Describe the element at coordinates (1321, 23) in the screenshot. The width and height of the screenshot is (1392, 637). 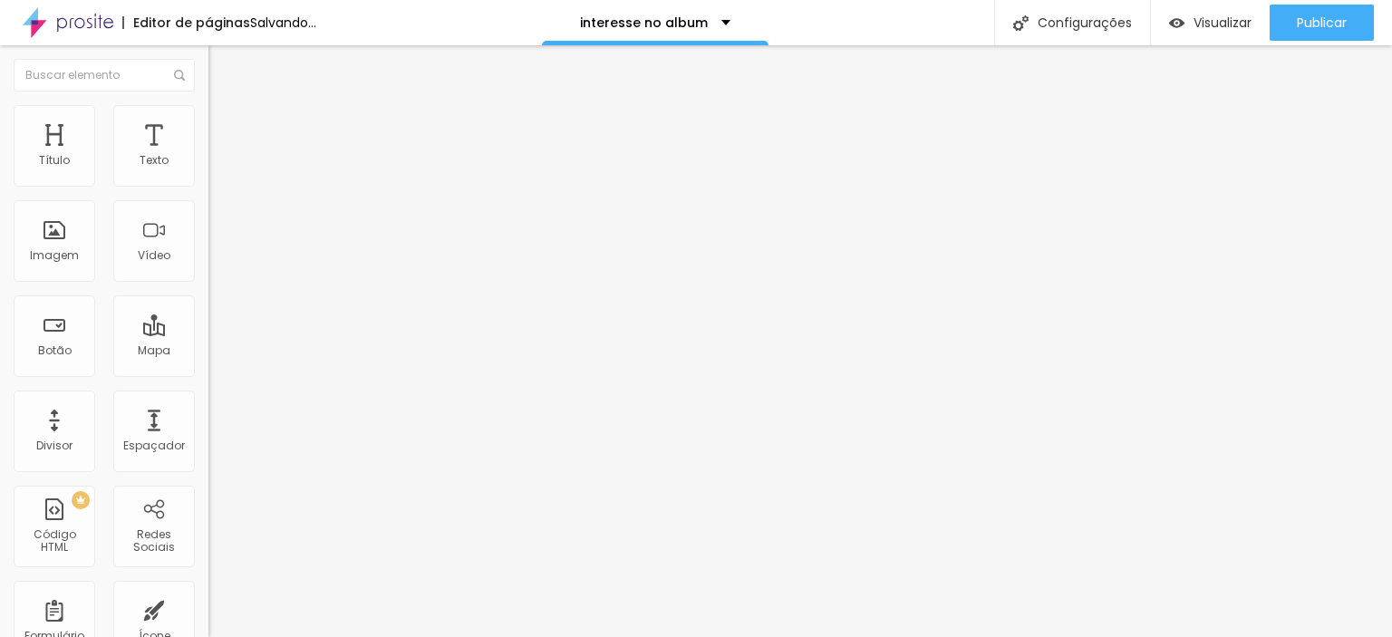
I see `button: Publicar` at that location.